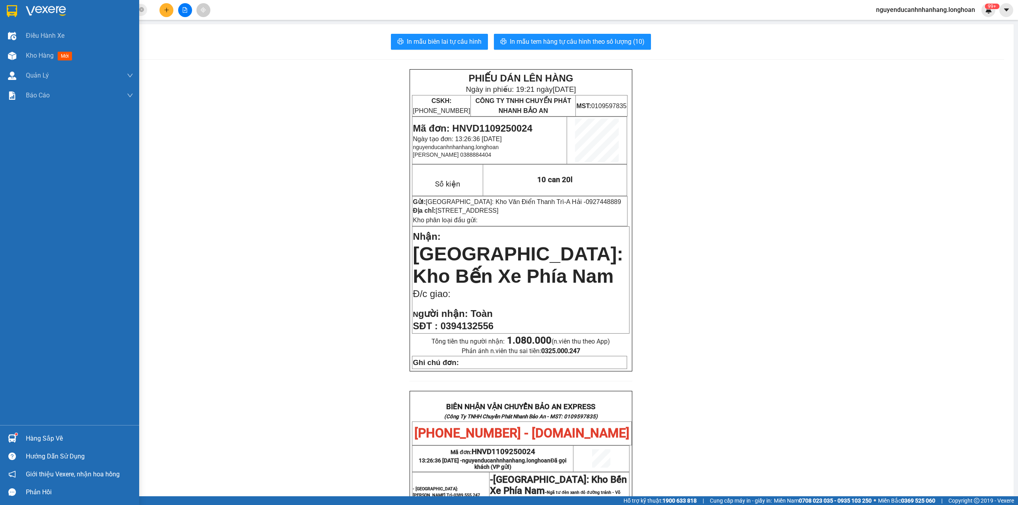  Describe the element at coordinates (419, 202) in the screenshot. I see `strong: Gửi:` at that location.